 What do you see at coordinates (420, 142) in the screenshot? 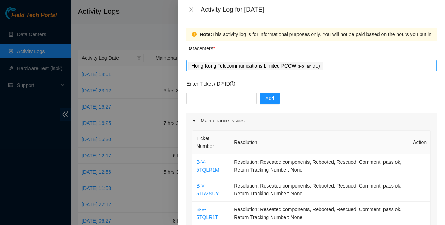
I see `th: Action` at bounding box center [420, 142].